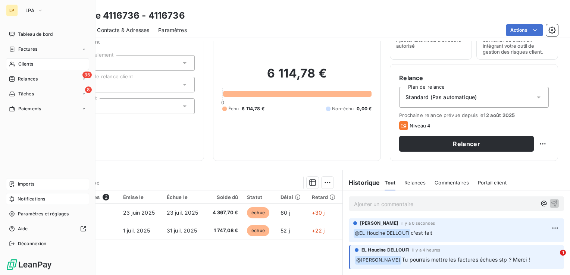 The width and height of the screenshot is (570, 275). What do you see at coordinates (390, 183) in the screenshot?
I see `span: Tout` at bounding box center [390, 183].